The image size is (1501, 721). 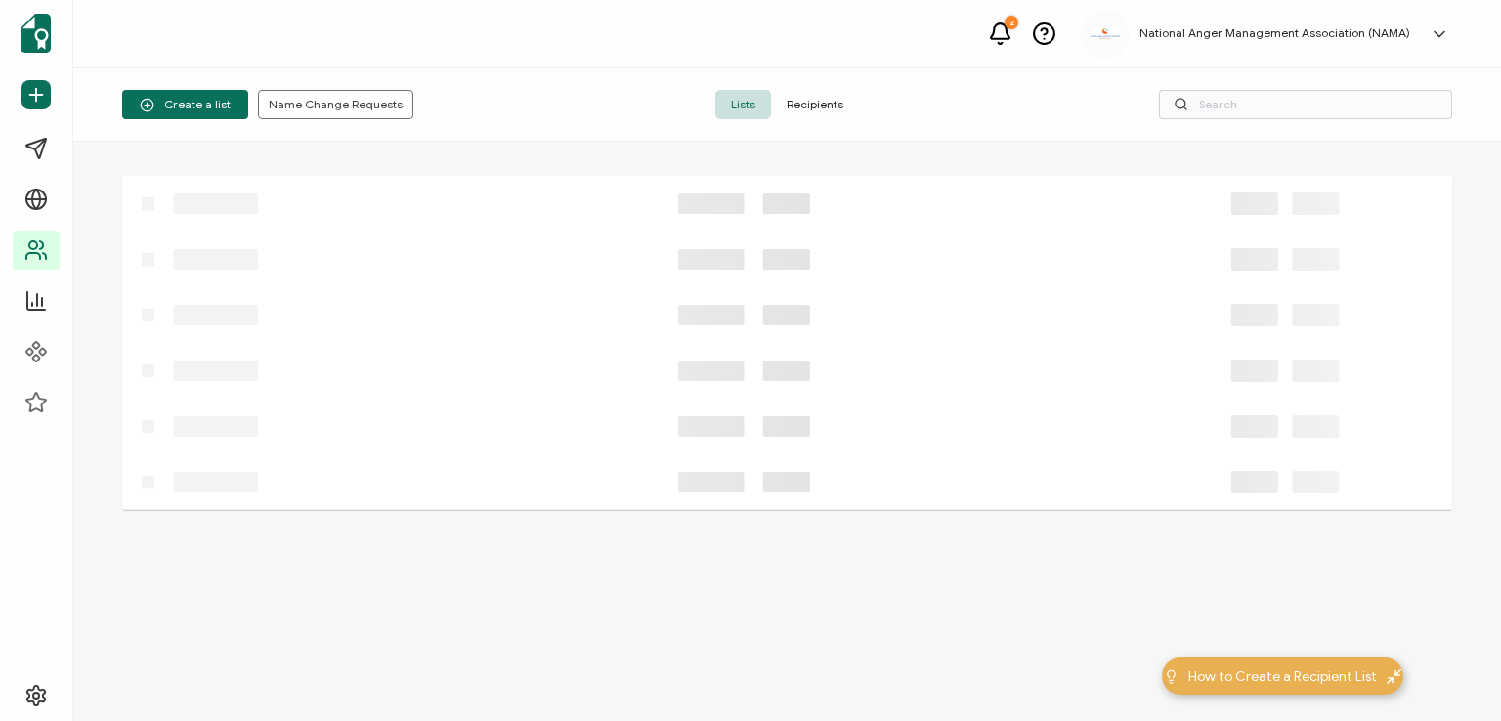 I want to click on span: Name Change Requests, so click(x=335, y=105).